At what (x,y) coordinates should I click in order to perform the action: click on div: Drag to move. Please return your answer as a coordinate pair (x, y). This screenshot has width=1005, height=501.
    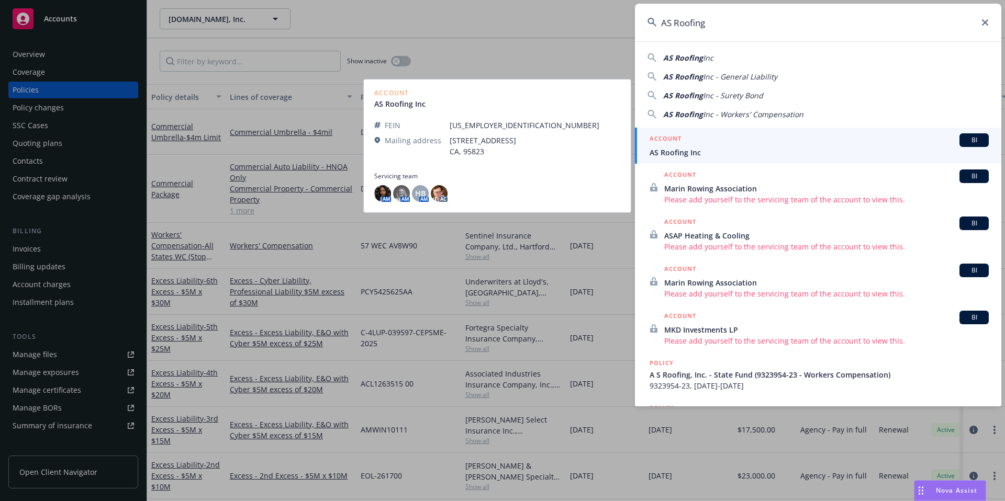
    Looking at the image, I should click on (920, 491).